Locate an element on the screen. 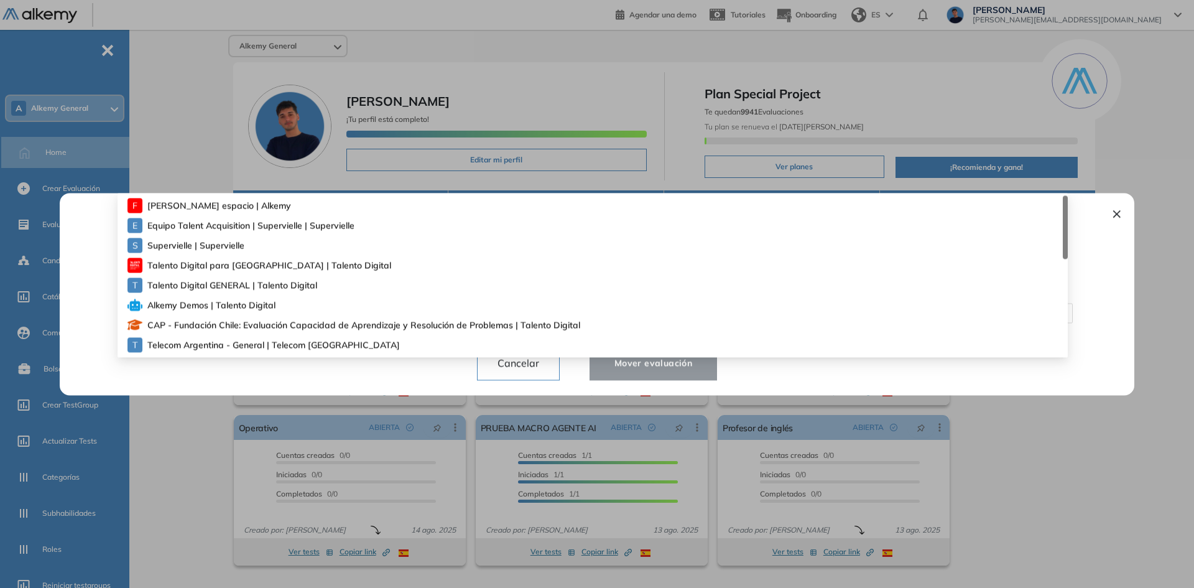 The width and height of the screenshot is (1194, 588). span: Equipo Talent Acquisition | Supervielle | Supervielle is located at coordinates (233, 225).